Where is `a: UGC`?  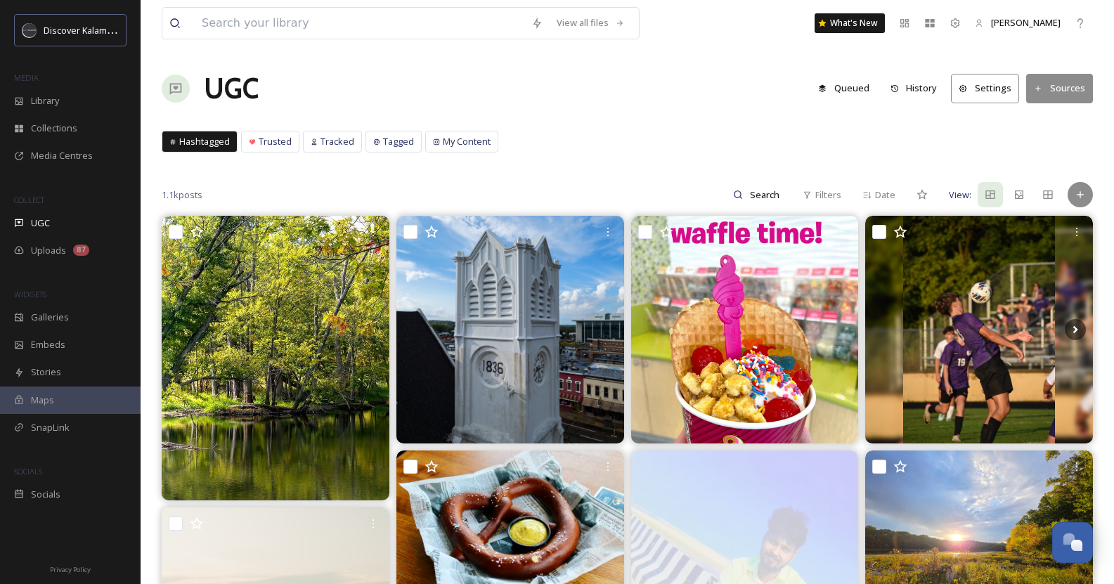 a: UGC is located at coordinates (231, 89).